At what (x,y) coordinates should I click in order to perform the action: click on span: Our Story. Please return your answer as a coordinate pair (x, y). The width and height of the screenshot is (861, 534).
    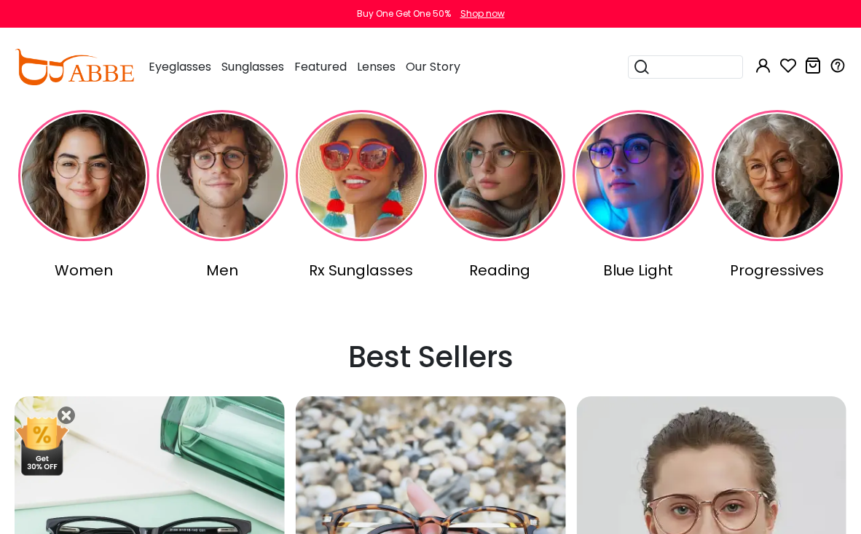
    Looking at the image, I should click on (433, 66).